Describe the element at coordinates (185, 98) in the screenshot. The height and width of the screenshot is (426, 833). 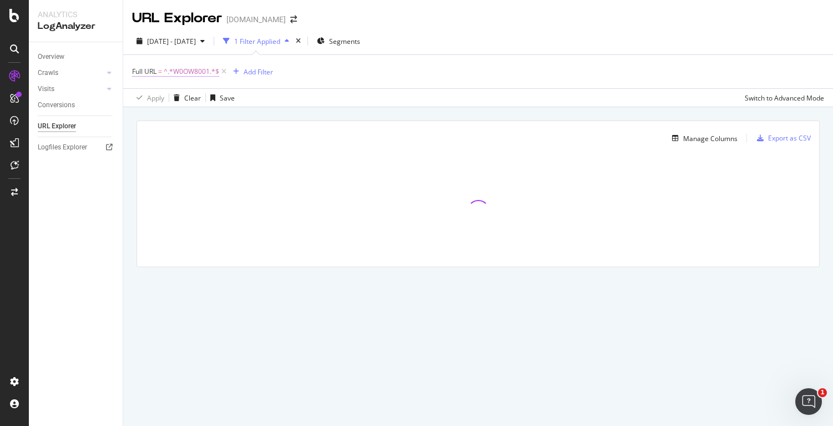
I see `button: Clear` at that location.